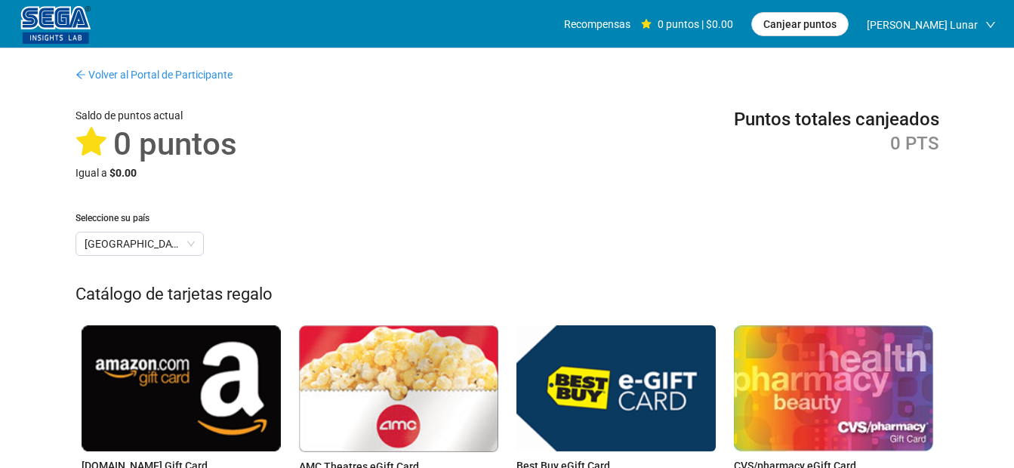 This screenshot has height=468, width=1014. I want to click on div: Igual a, so click(156, 173).